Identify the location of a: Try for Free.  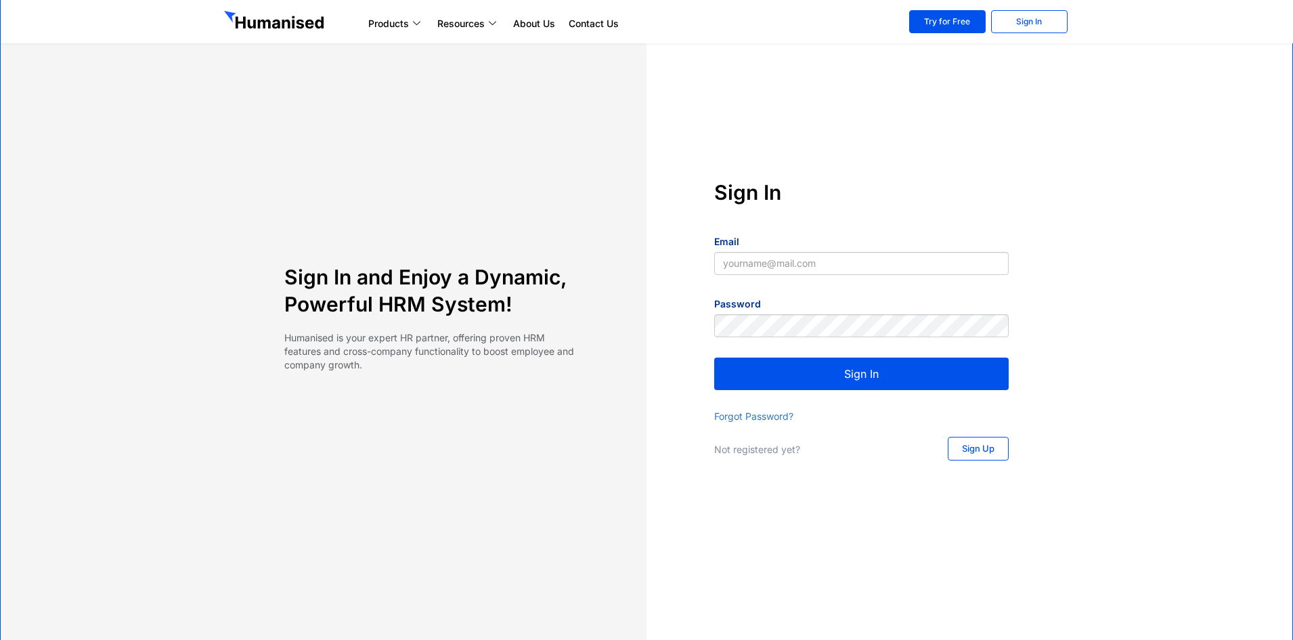
(947, 22).